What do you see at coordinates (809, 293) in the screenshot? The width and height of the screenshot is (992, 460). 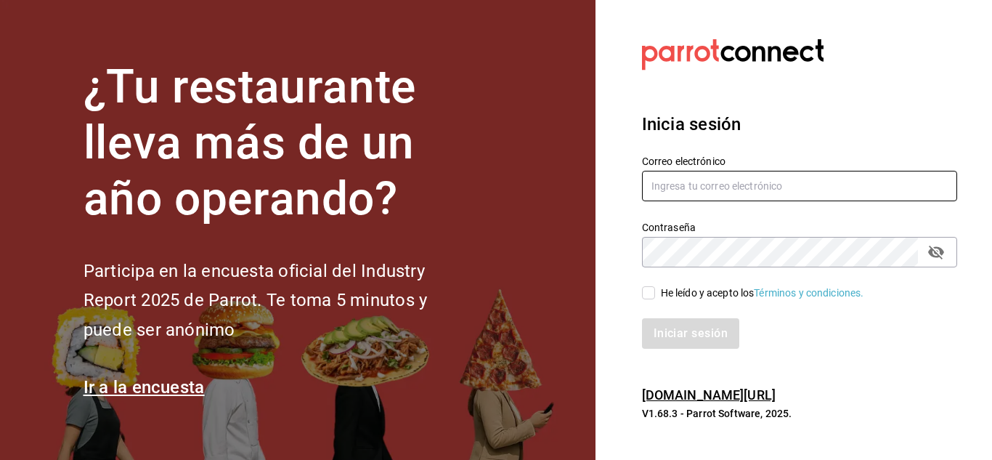 I see `a: Términos y condiciones.` at bounding box center [809, 293].